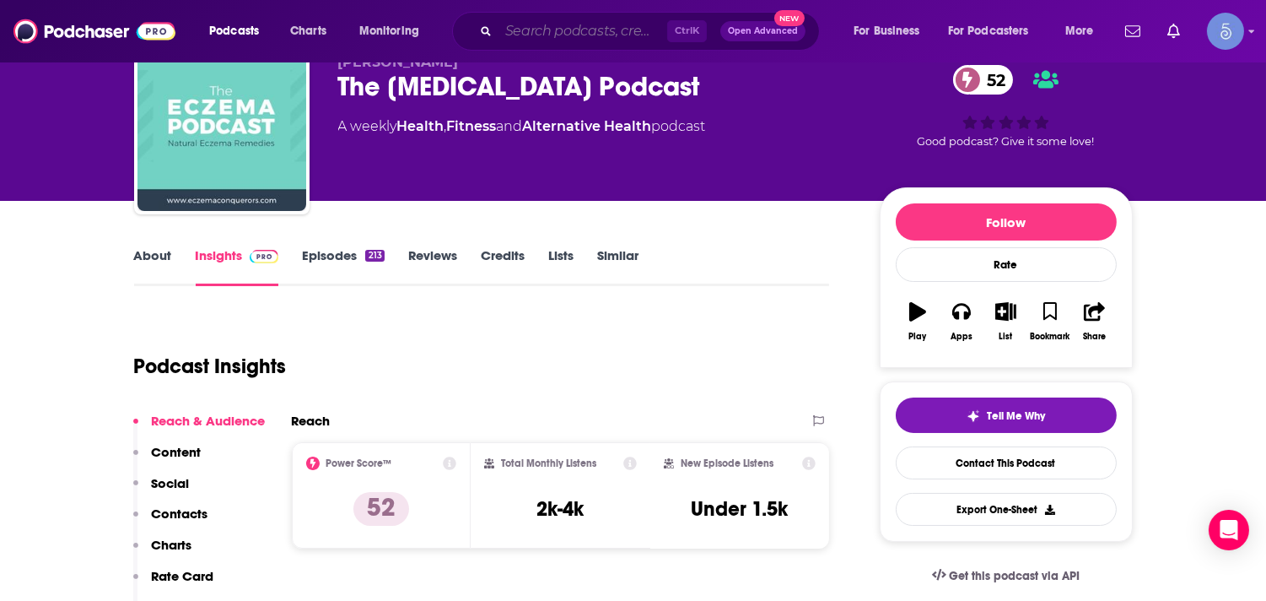 This screenshot has height=601, width=1266. I want to click on span: More, so click(1080, 31).